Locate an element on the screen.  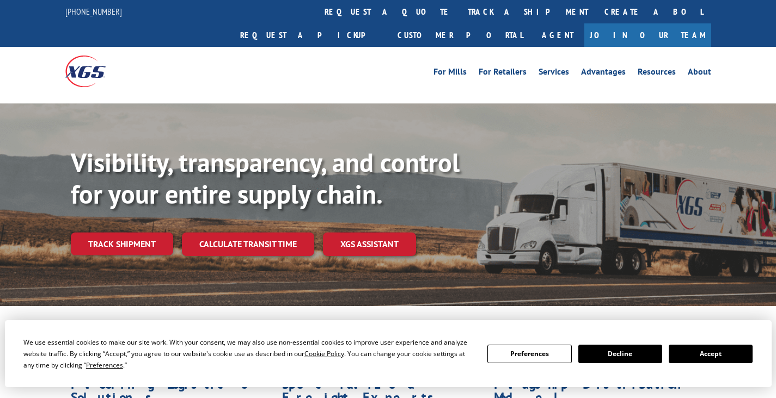
button: Accept is located at coordinates (711, 354).